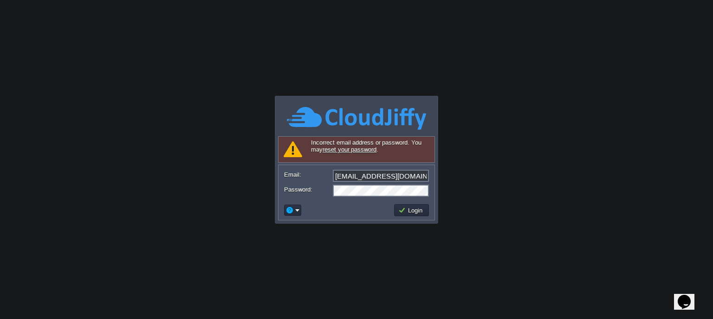  What do you see at coordinates (357, 149) in the screenshot?
I see `div: Incorrect email address or password. You may .` at bounding box center [357, 149].